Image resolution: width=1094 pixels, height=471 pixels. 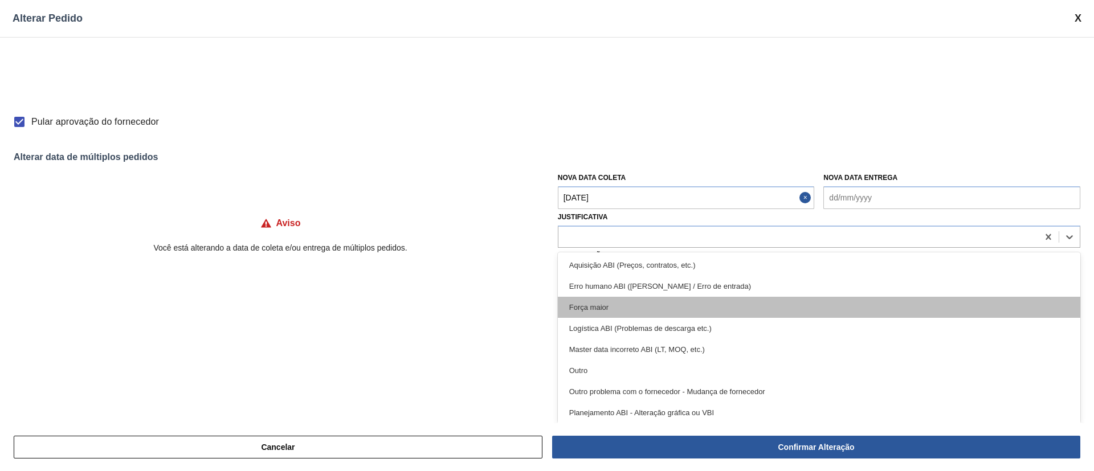 I want to click on div: Força maior, so click(x=818, y=307).